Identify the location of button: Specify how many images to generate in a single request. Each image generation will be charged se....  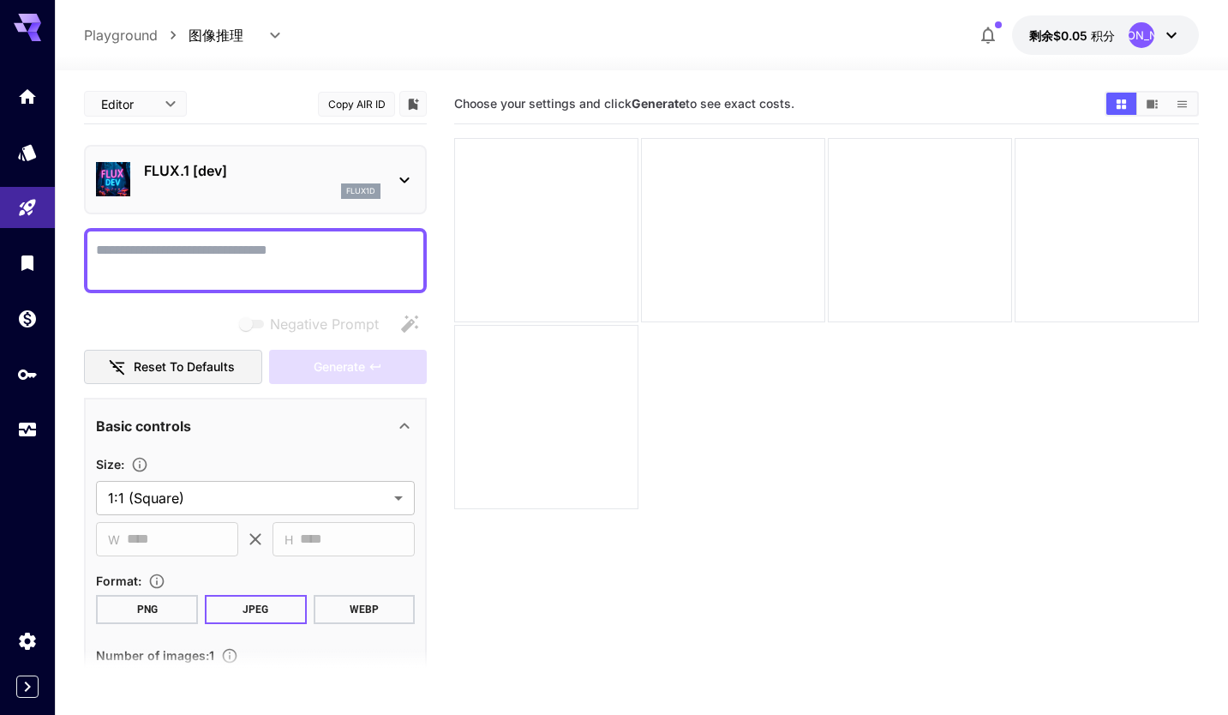
(230, 656).